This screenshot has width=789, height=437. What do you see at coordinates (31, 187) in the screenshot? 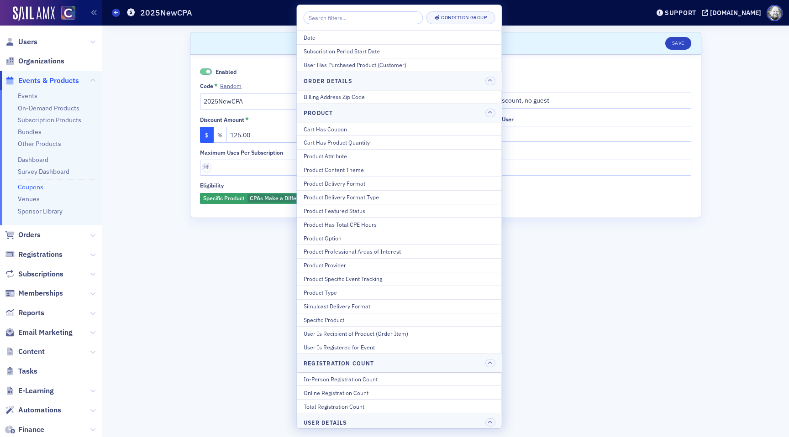
I see `a: Coupons` at bounding box center [31, 187].